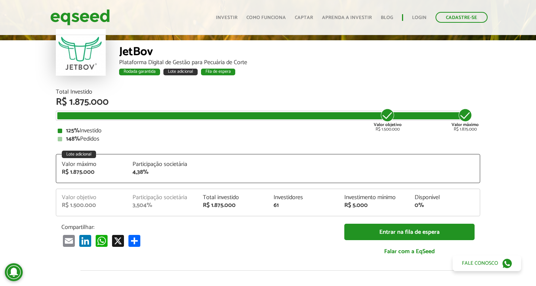  I want to click on div: Total investido, so click(233, 197).